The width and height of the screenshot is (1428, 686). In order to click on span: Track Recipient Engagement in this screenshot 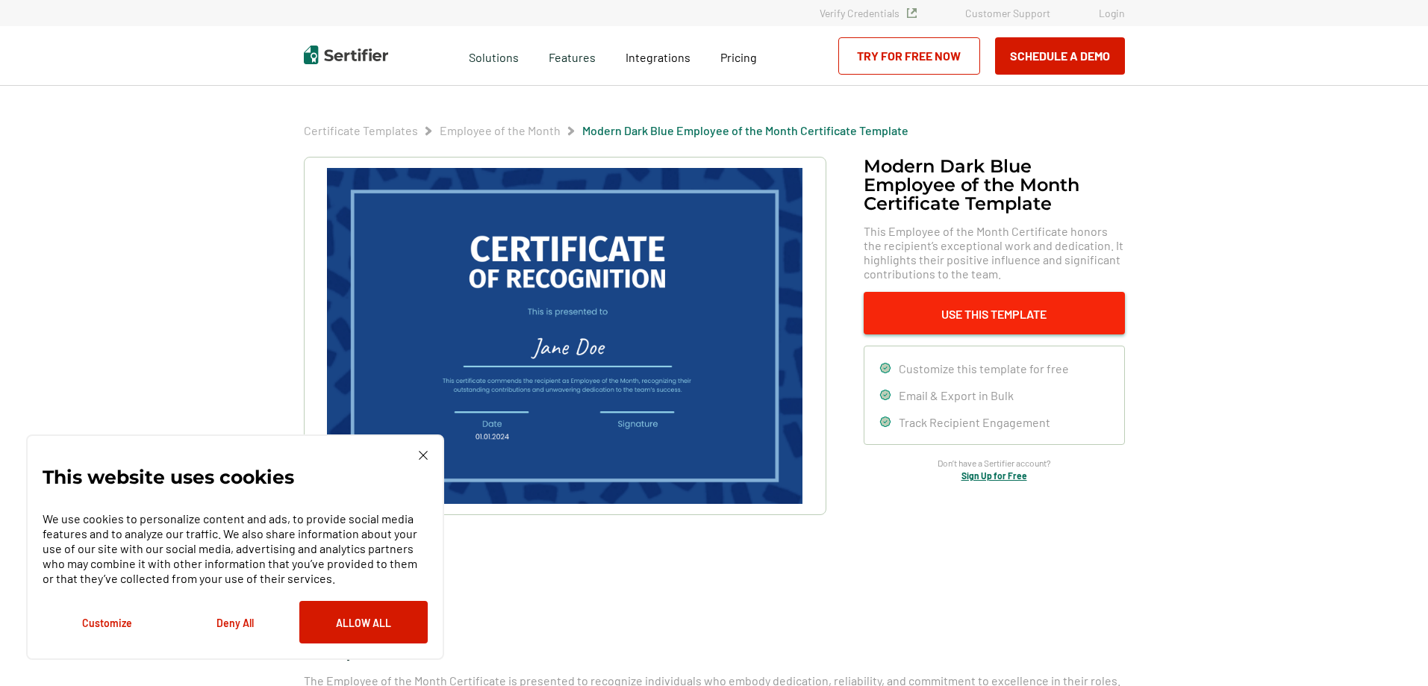, I will do `click(974, 422)`.